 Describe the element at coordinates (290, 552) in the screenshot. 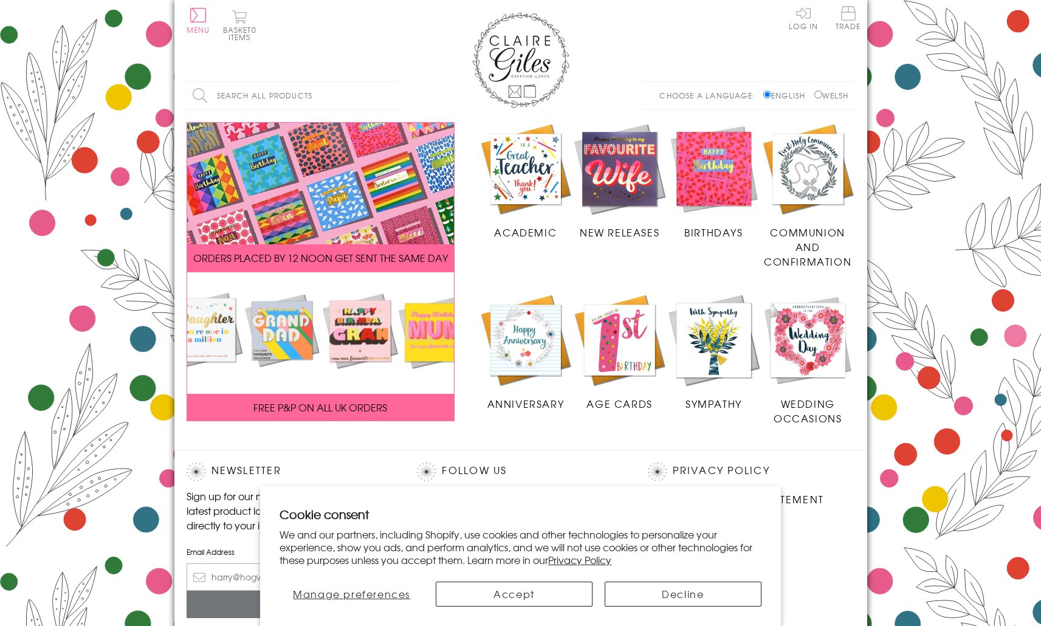

I see `label: Email Address` at that location.